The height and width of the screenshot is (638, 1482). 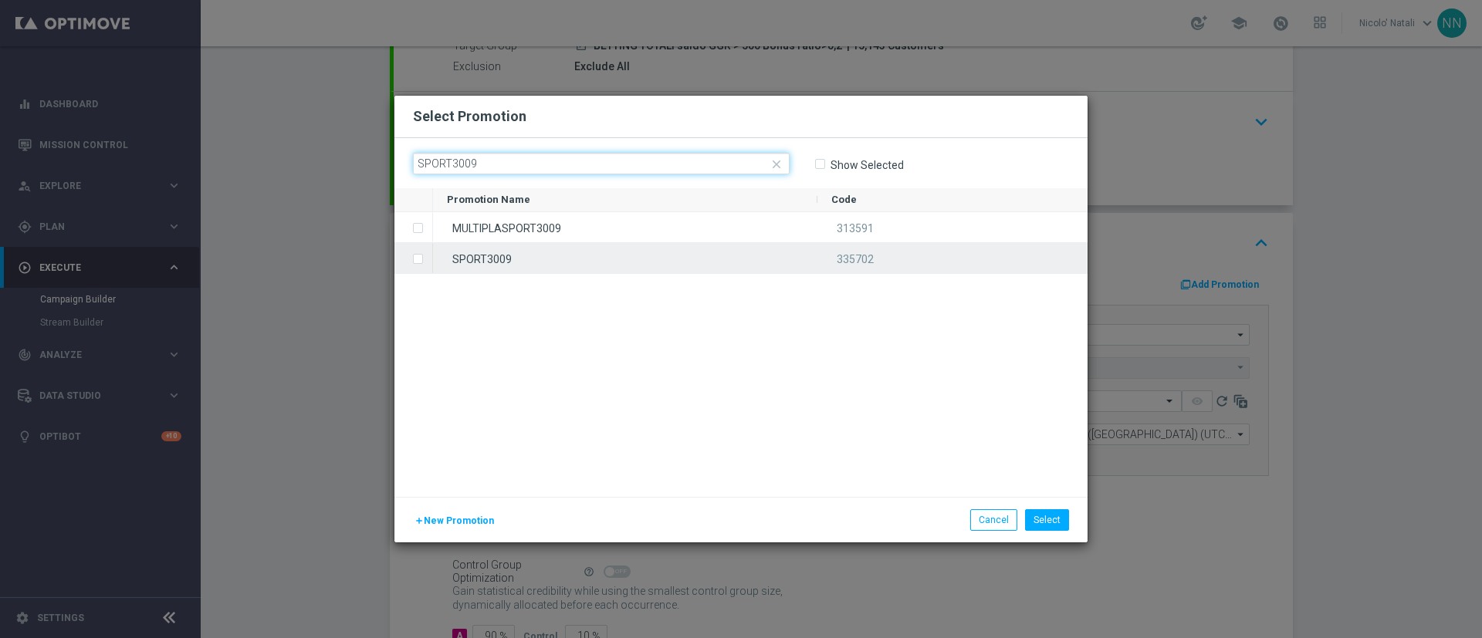 What do you see at coordinates (458, 521) in the screenshot?
I see `span: New Promotion` at bounding box center [458, 521].